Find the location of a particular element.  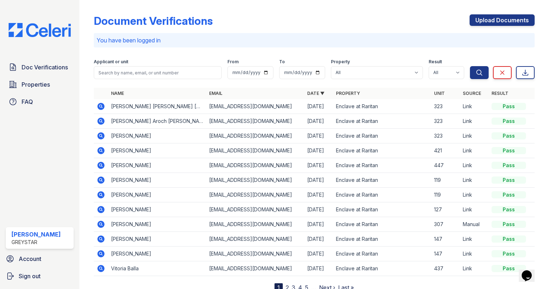

a: Properties is located at coordinates (40, 84).